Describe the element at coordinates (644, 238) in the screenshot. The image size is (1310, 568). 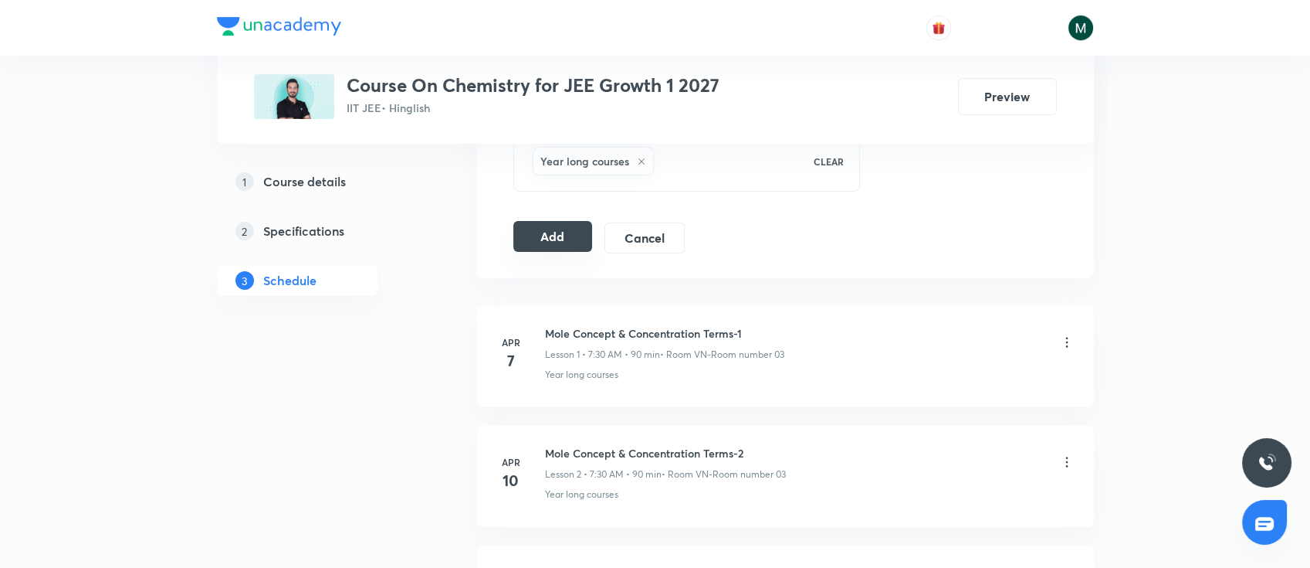
I see `button: Cancel` at that location.